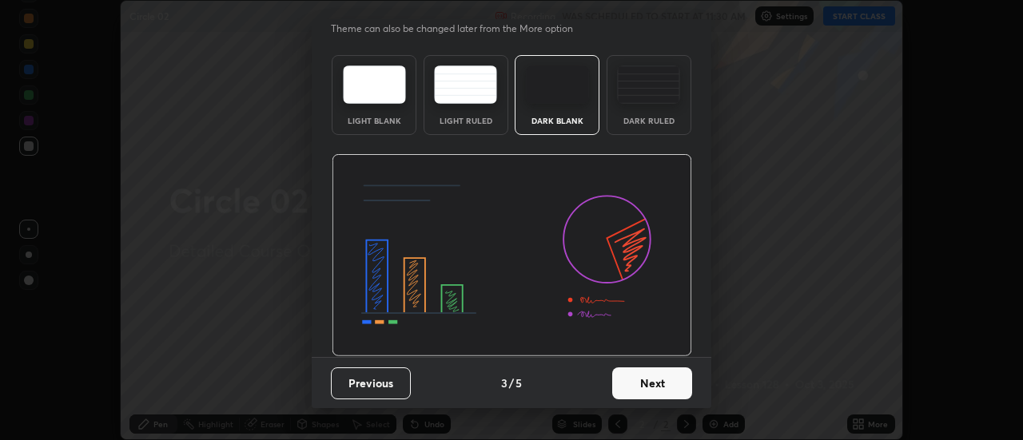 This screenshot has height=440, width=1023. I want to click on img: darkTheme.f0cc69e5.svg, so click(557, 85).